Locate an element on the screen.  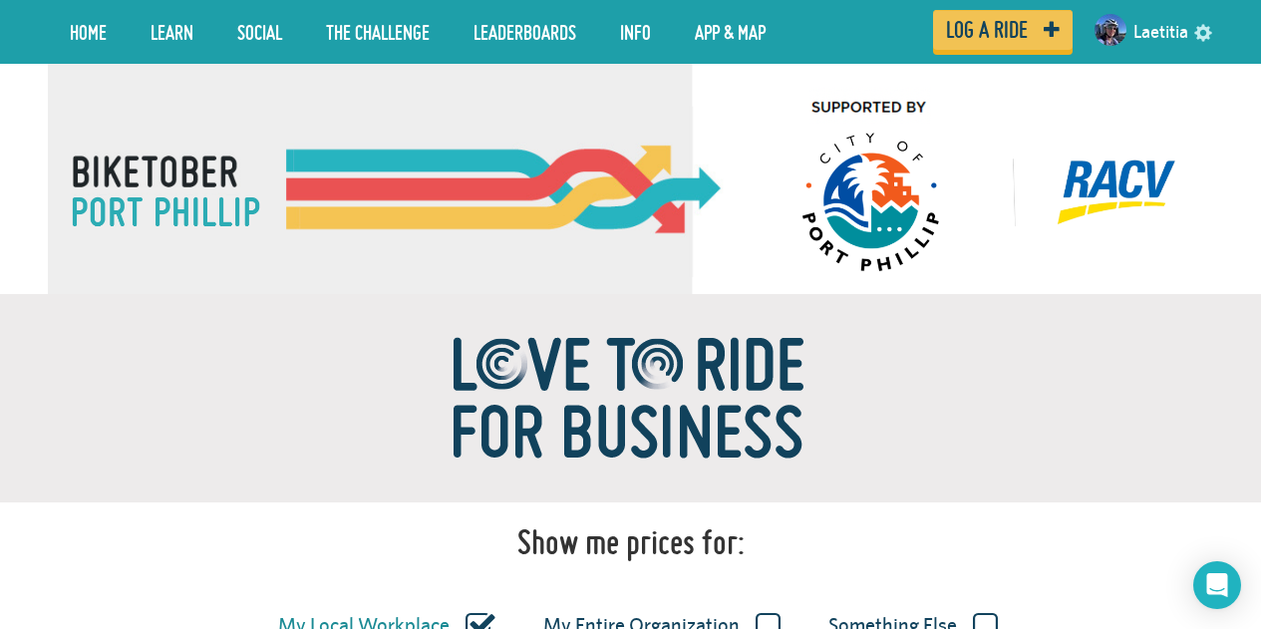
a: LEARN is located at coordinates (171, 32).